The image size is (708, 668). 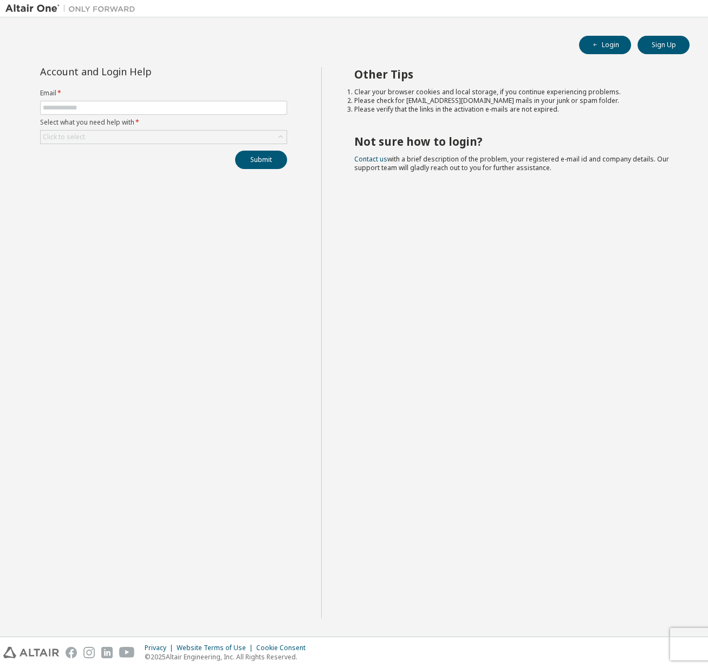 I want to click on h2: Other Tips, so click(x=512, y=74).